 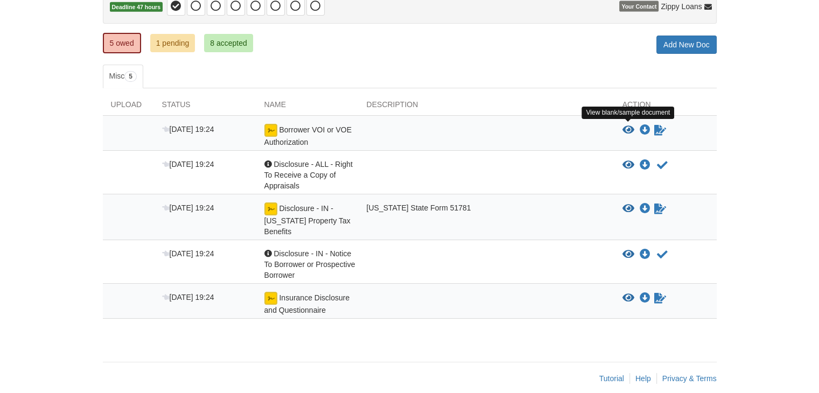 I want to click on a: Add New Doc, so click(x=686, y=45).